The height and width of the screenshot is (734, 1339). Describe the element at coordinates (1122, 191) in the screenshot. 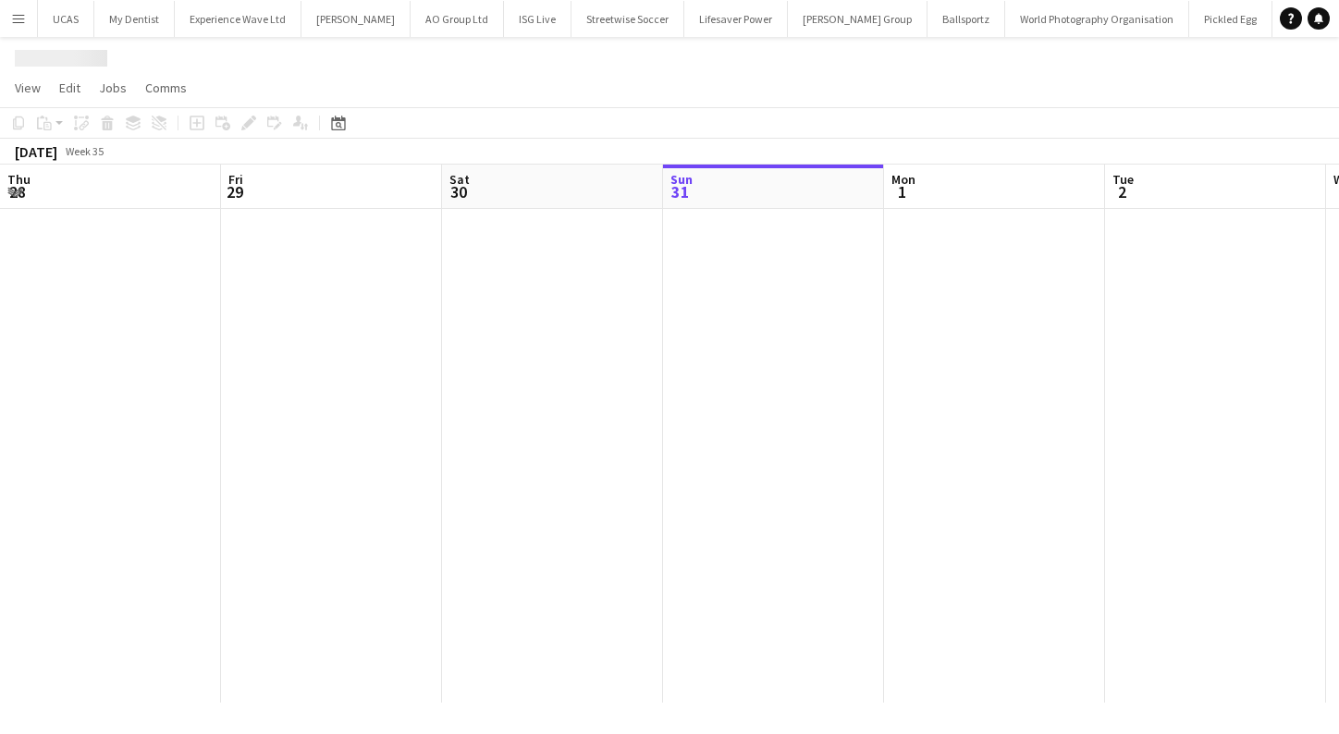

I see `span: 2` at that location.